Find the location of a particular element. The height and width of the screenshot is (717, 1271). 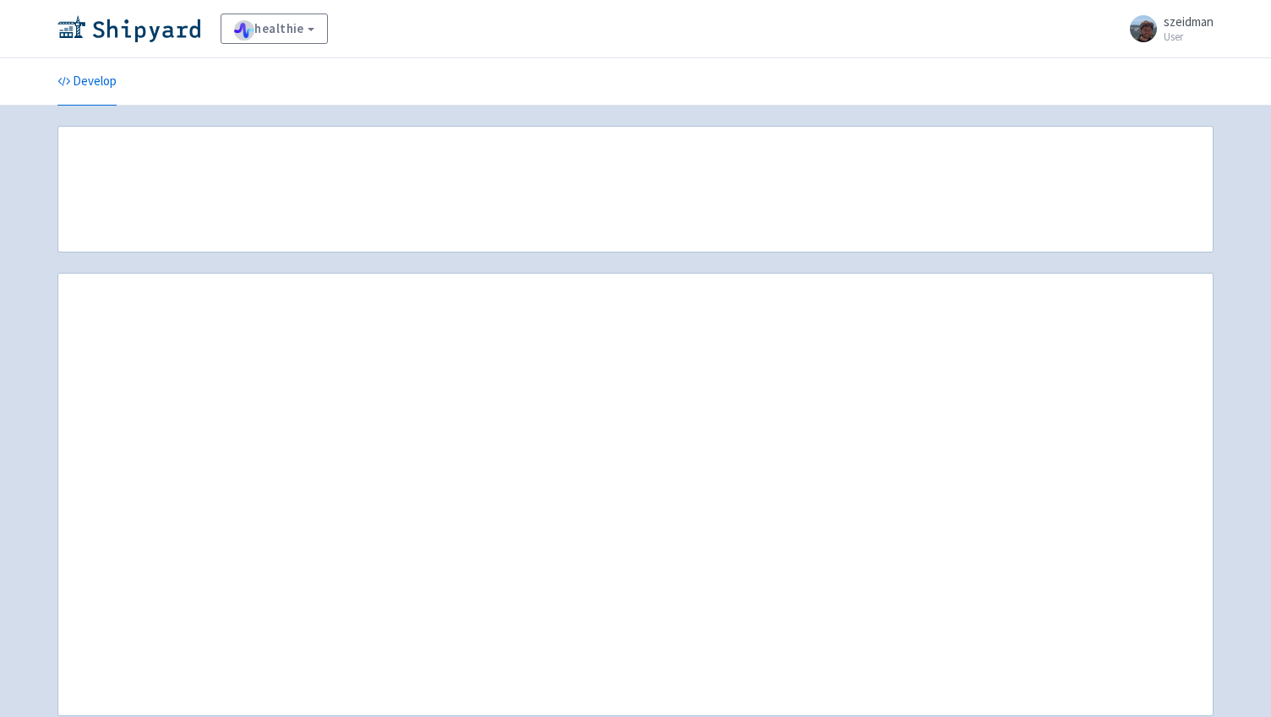

img: Shipyard logo is located at coordinates (128, 29).